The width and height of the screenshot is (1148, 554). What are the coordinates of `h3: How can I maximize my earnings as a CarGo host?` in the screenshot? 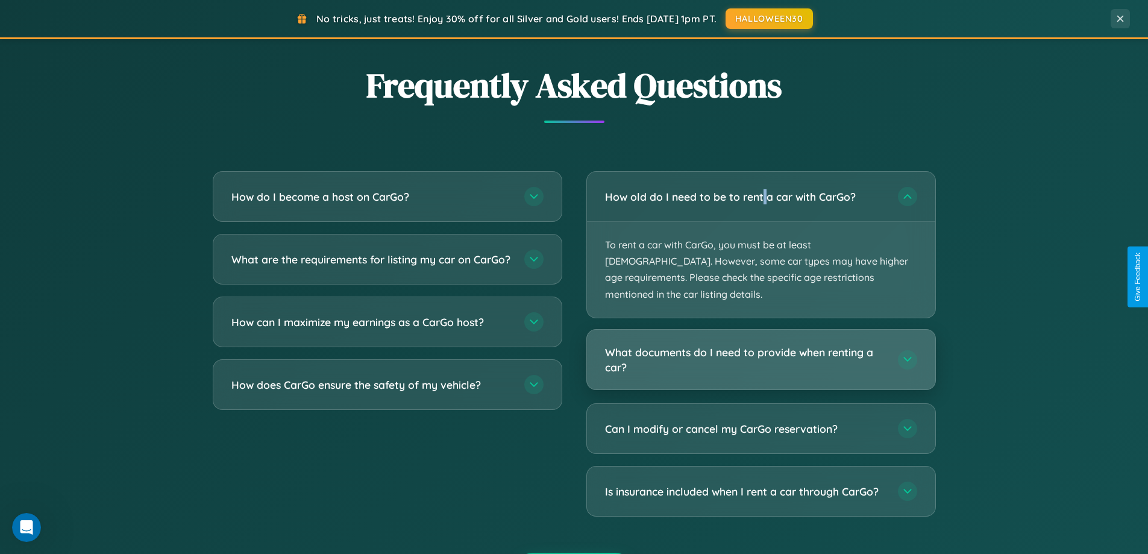 It's located at (372, 322).